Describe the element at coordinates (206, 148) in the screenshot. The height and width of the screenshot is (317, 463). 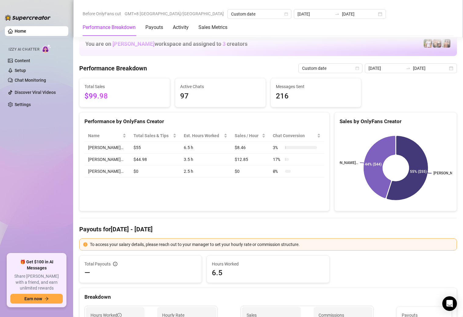
I see `td: 6.5 h` at that location.